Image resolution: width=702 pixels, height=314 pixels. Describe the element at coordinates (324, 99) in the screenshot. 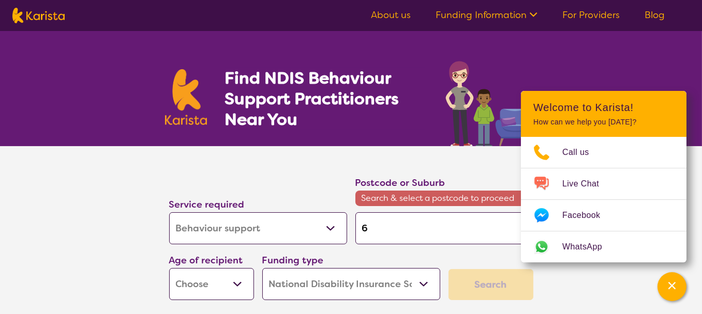

I see `h1: Find NDIS Behaviour Support Practitioners Near You` at that location.